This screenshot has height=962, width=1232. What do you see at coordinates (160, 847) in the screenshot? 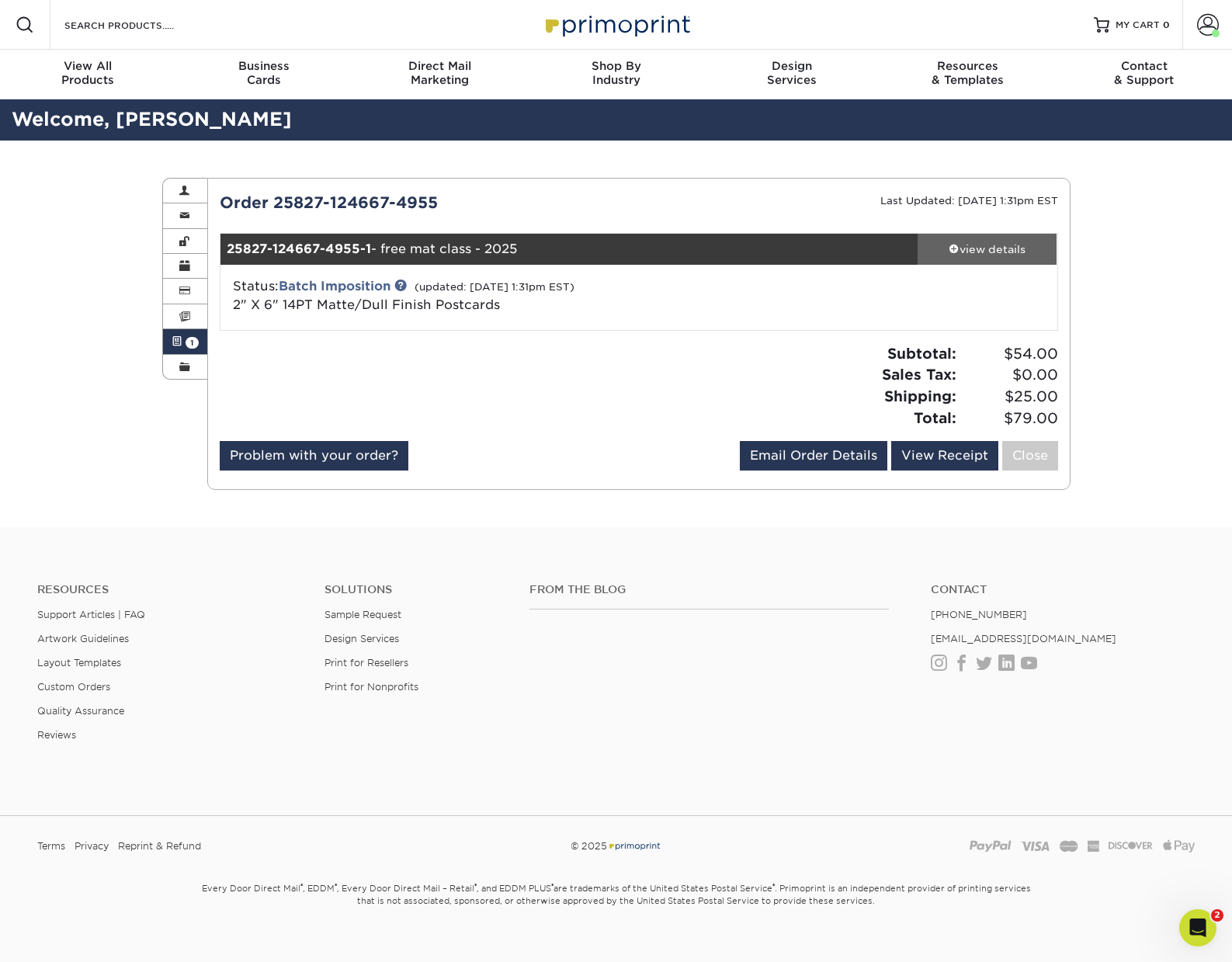
I see `a: Reprint & Refund` at bounding box center [160, 847].